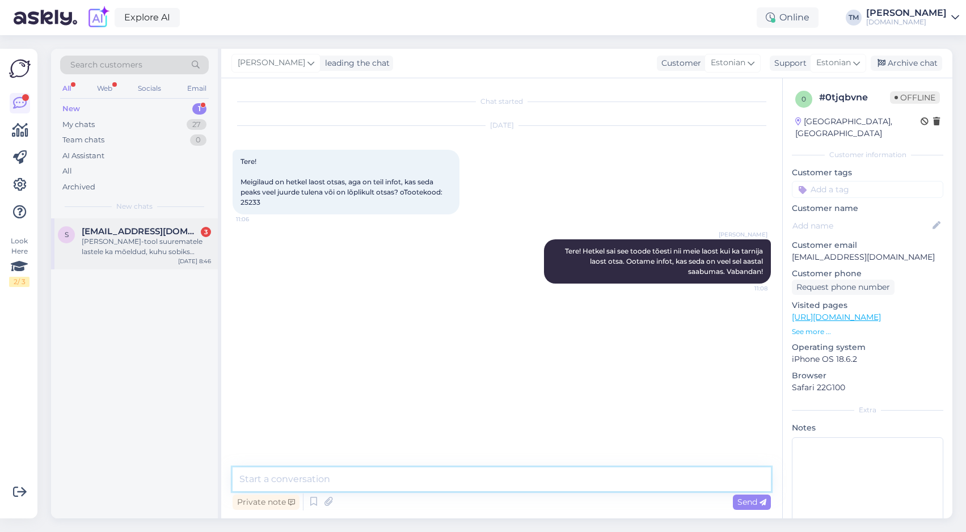 This screenshot has width=966, height=532. I want to click on div: Private note, so click(266, 502).